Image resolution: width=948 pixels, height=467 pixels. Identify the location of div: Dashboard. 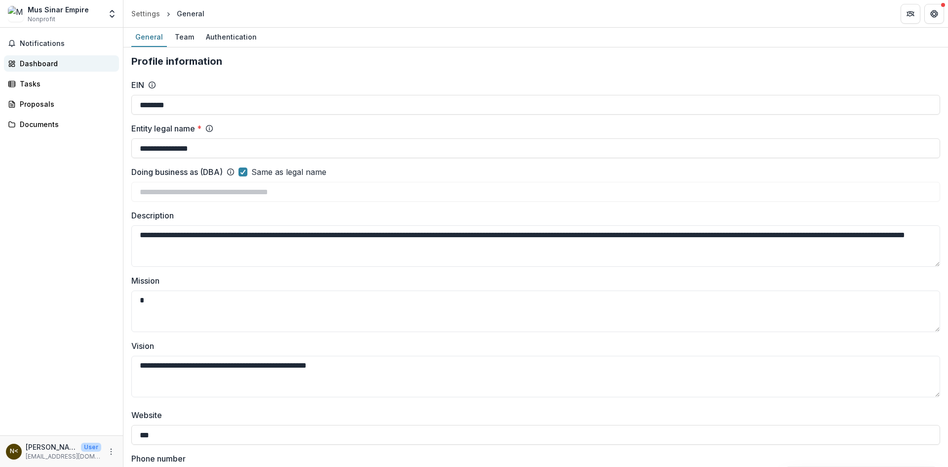
(65, 63).